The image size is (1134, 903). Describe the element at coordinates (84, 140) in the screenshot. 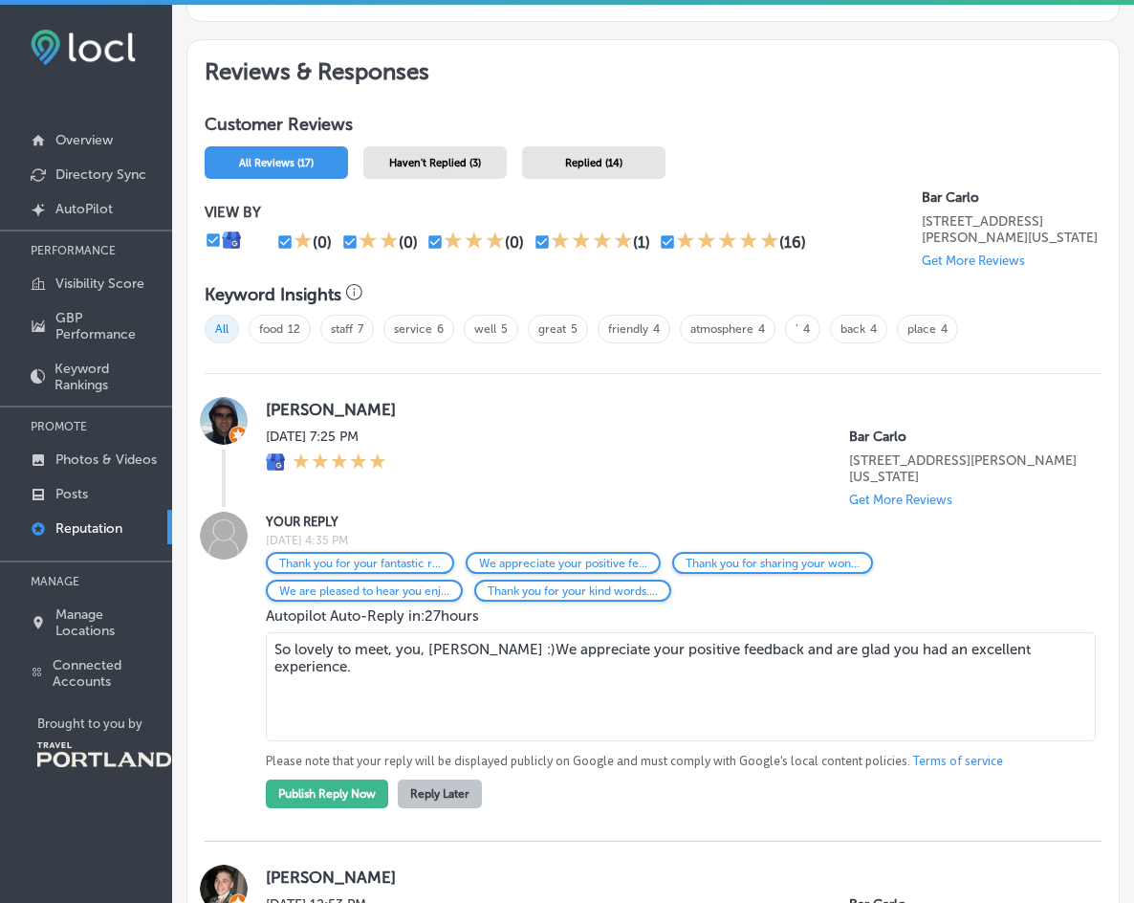

I see `p: Overview` at that location.